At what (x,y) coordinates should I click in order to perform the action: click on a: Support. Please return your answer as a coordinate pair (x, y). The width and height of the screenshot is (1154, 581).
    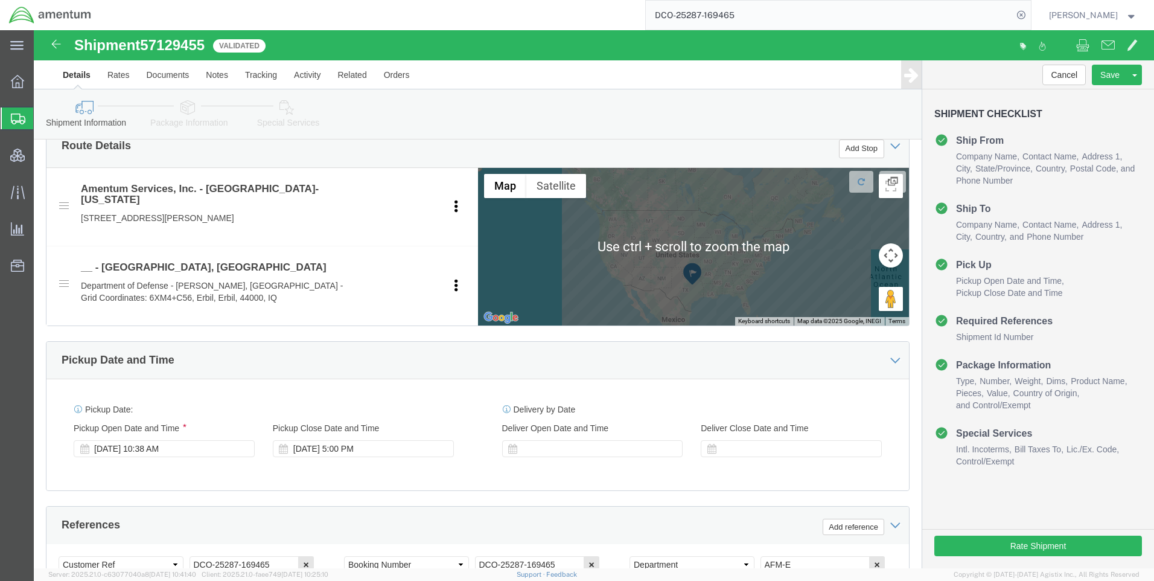
    Looking at the image, I should click on (532, 574).